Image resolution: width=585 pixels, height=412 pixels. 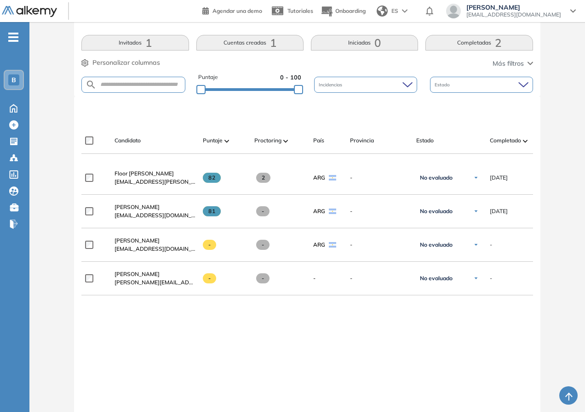 I want to click on button: Cuentas creadas1, so click(x=250, y=43).